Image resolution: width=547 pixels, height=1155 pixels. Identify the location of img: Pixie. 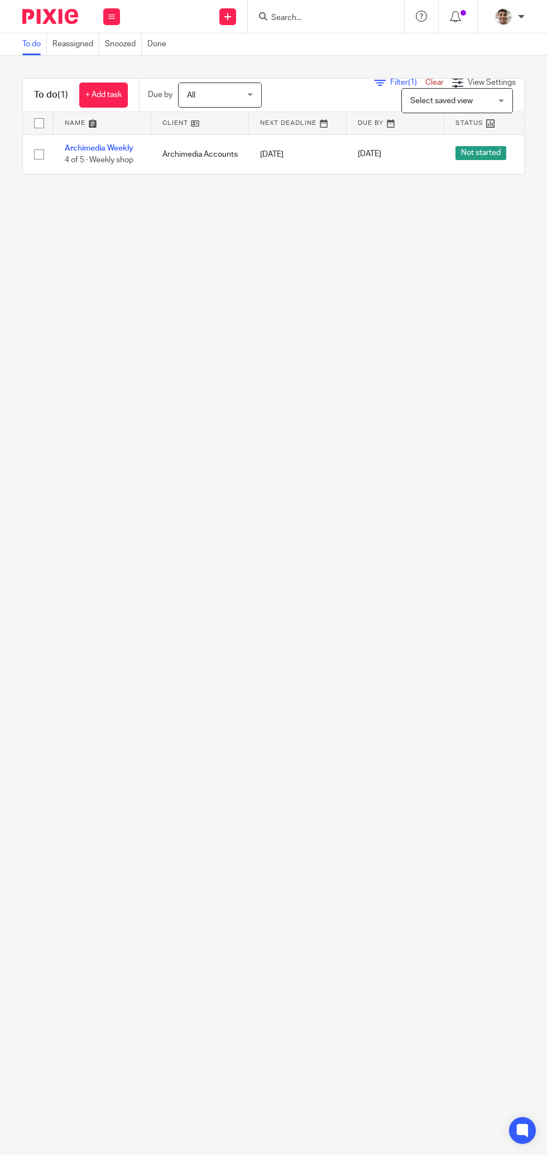
(50, 16).